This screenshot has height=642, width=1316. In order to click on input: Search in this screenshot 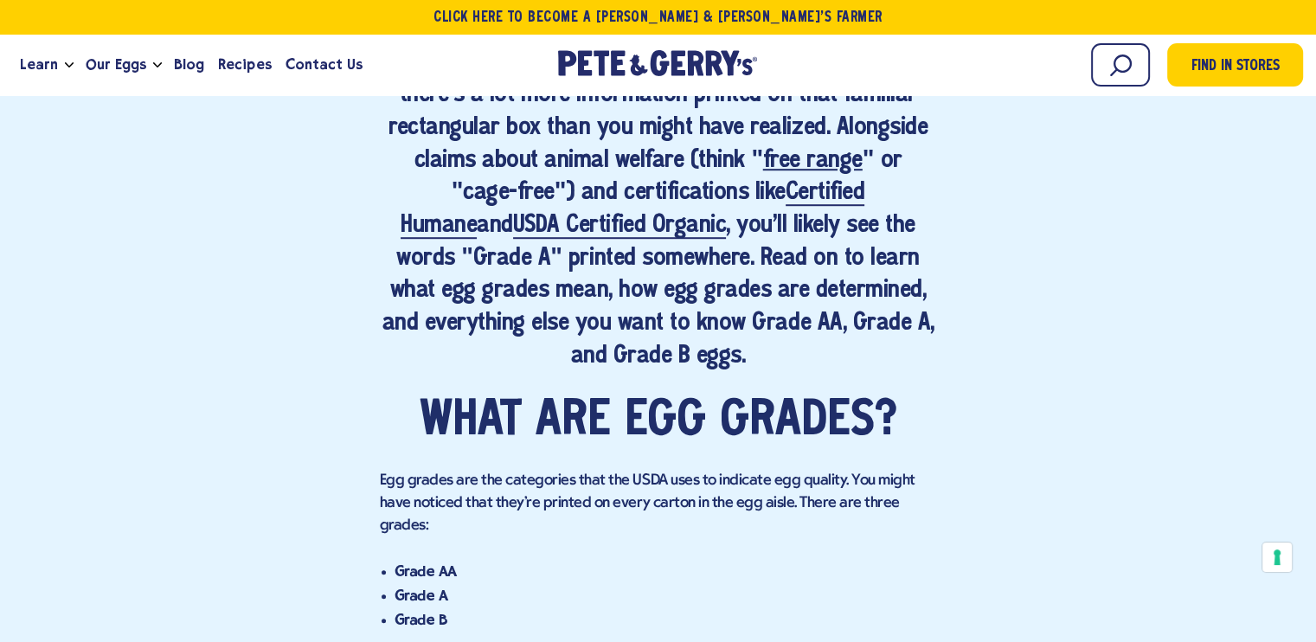, I will do `click(1120, 65)`.